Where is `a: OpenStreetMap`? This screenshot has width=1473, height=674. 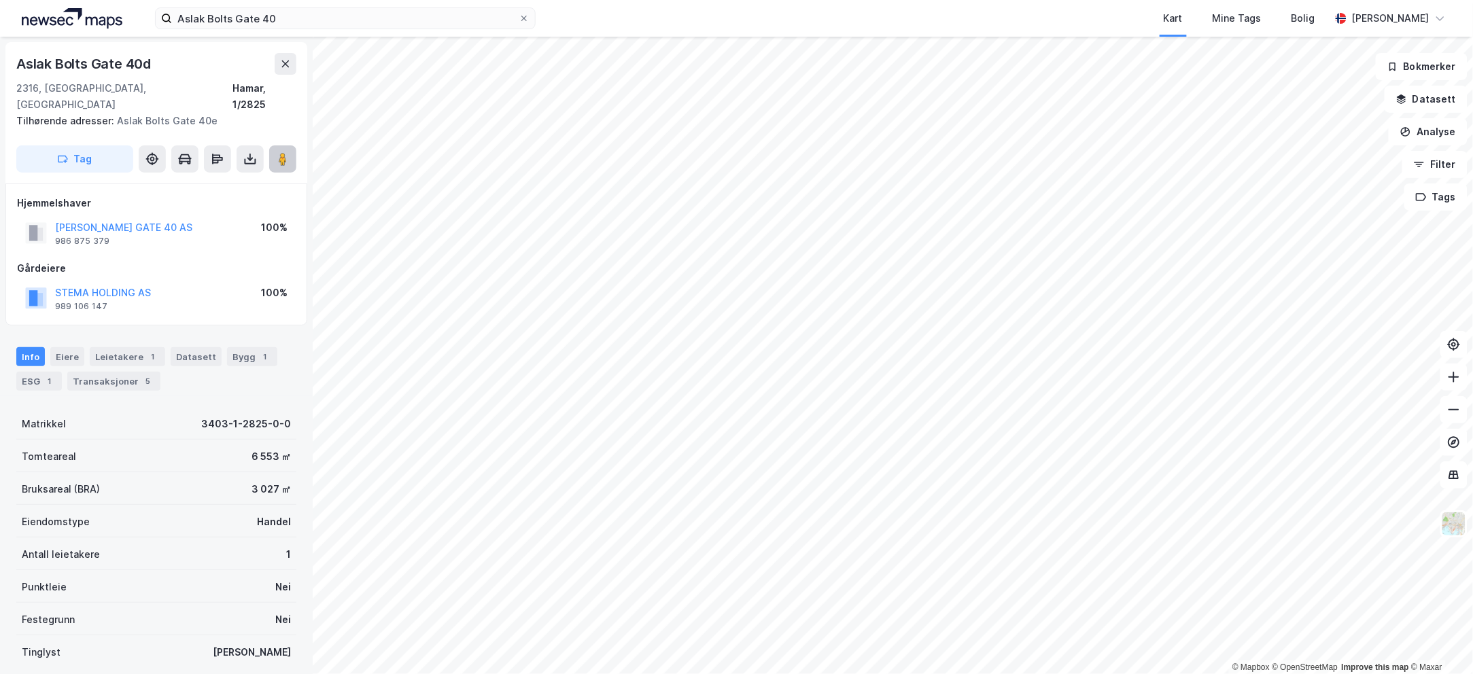 a: OpenStreetMap is located at coordinates (1305, 667).